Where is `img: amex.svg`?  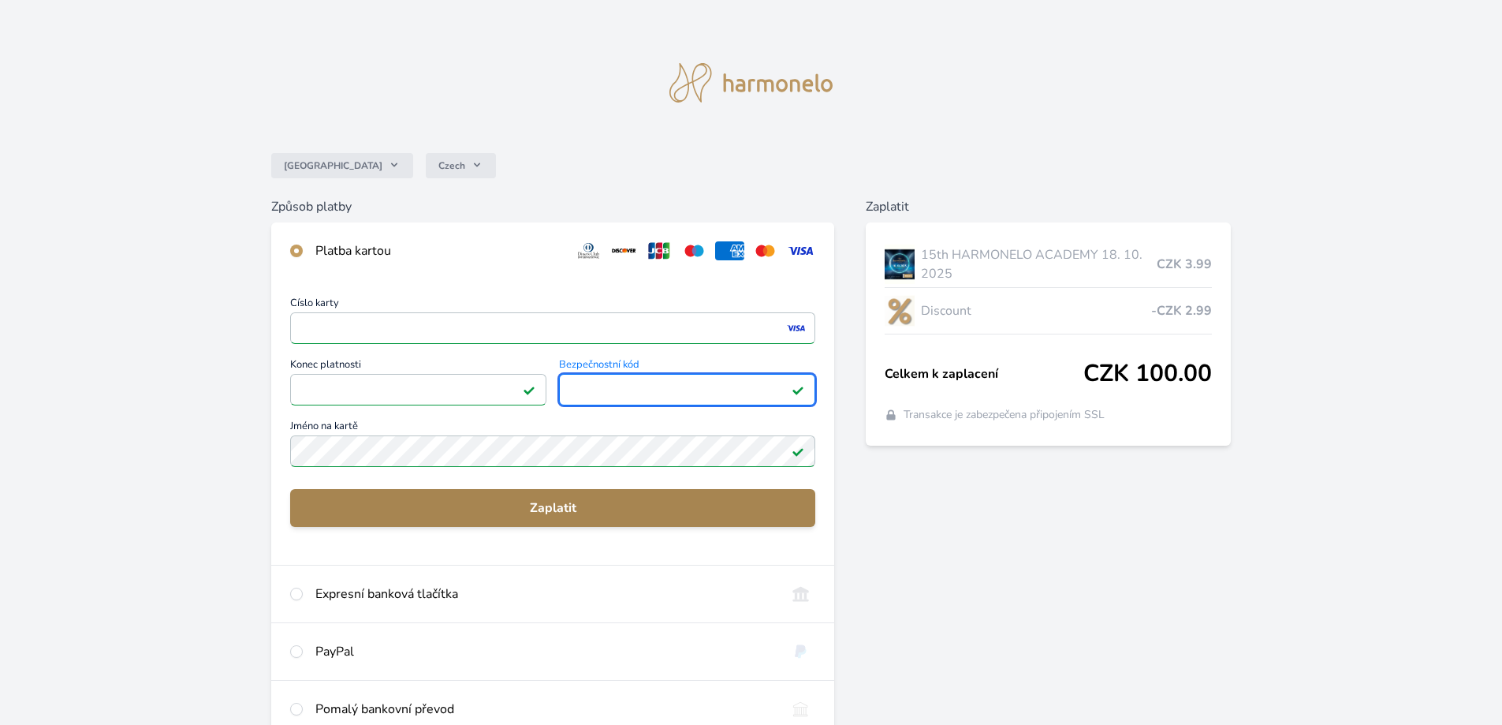 img: amex.svg is located at coordinates (730, 251).